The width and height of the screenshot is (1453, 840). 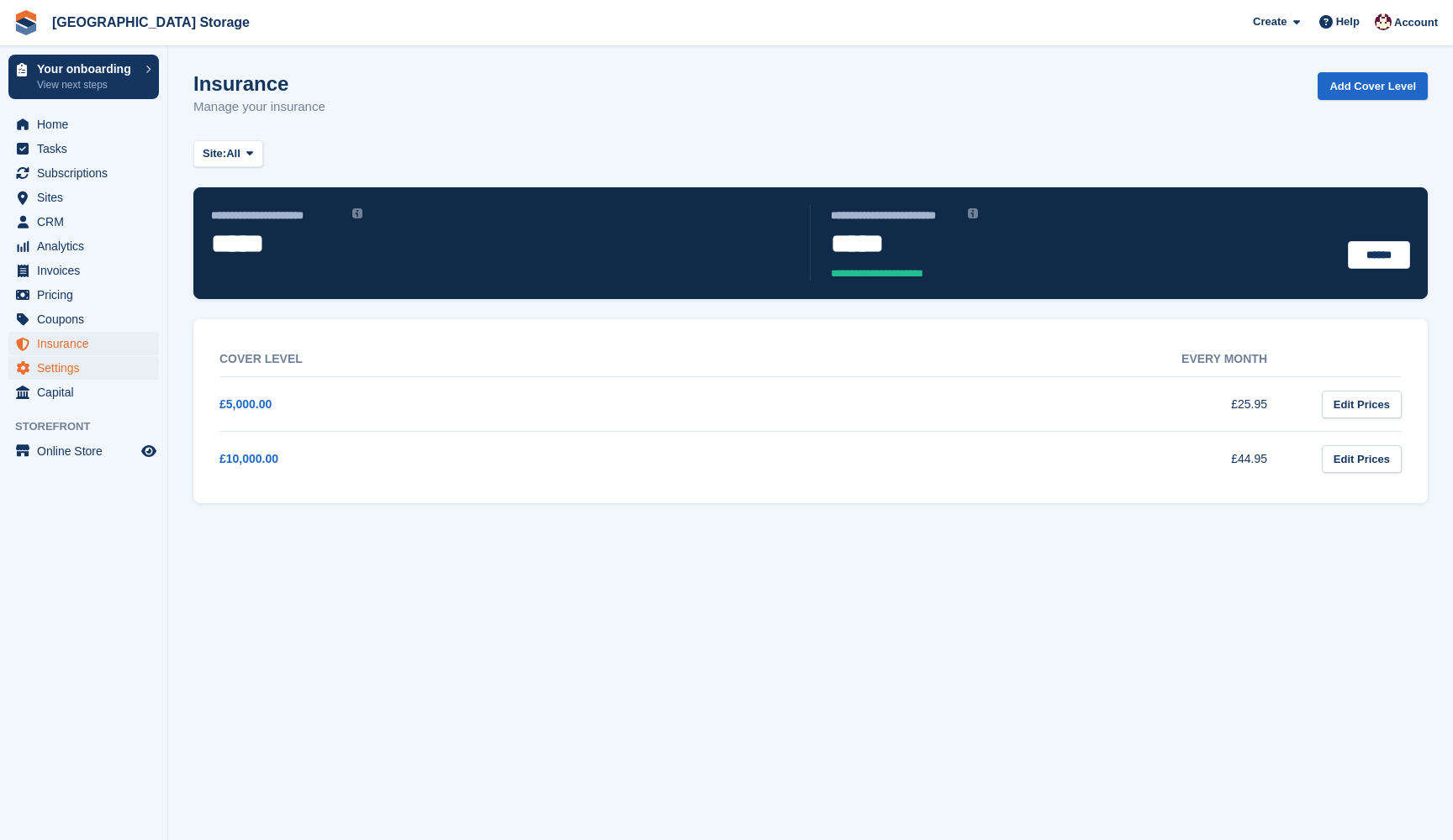 I want to click on a: £5,000.00, so click(x=245, y=404).